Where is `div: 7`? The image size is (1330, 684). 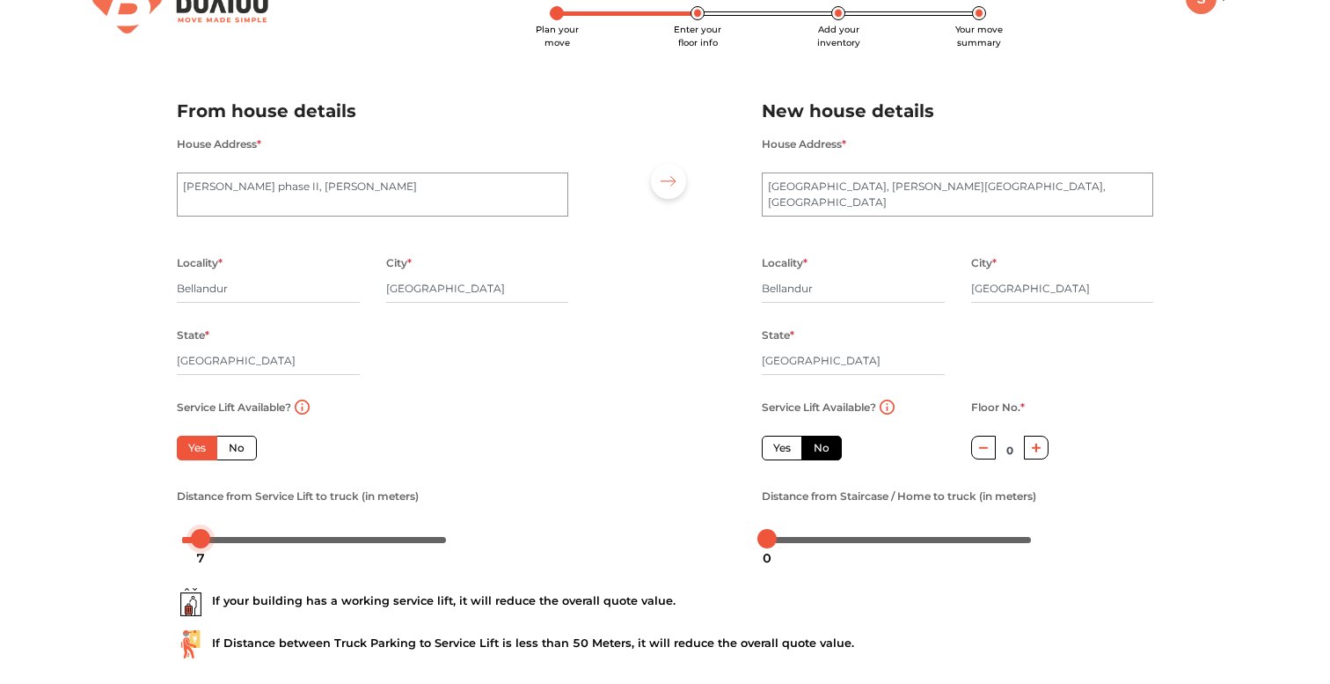 div: 7 is located at coordinates (201, 558).